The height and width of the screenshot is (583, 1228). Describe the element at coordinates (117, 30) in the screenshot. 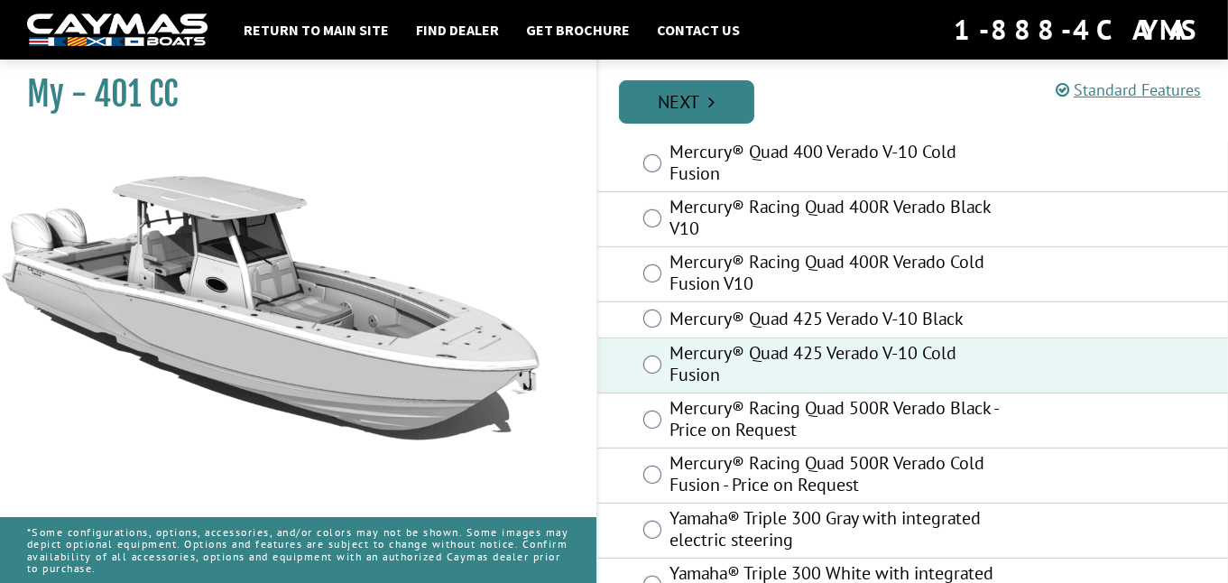

I see `img: white-logo-c9c8dbefe5ff5ceceb0f0178aa75bf4bb51f6bca0971e226c86eb53dfe498488.png` at that location.